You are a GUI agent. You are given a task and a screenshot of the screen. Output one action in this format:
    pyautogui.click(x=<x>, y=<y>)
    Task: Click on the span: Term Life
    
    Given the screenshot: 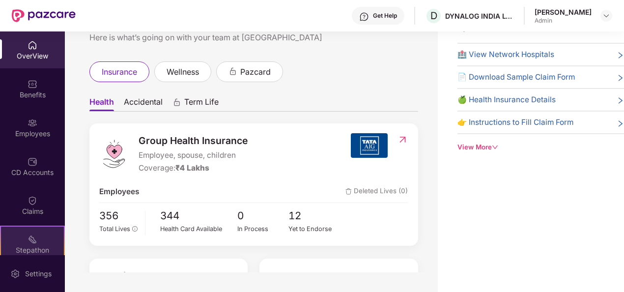 What is the action you would take?
    pyautogui.click(x=202, y=104)
    